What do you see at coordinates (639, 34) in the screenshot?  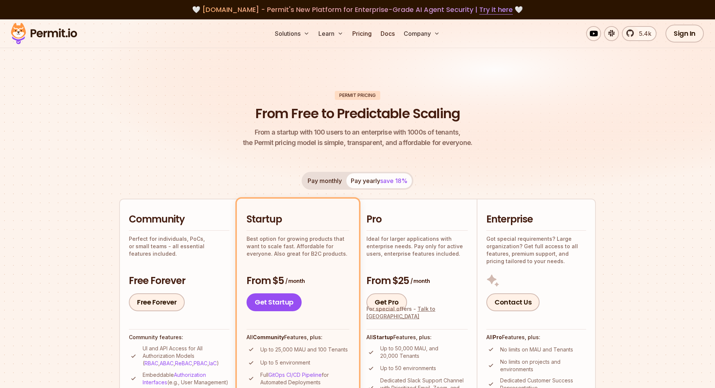 I see `a: 5.4k` at bounding box center [639, 34].